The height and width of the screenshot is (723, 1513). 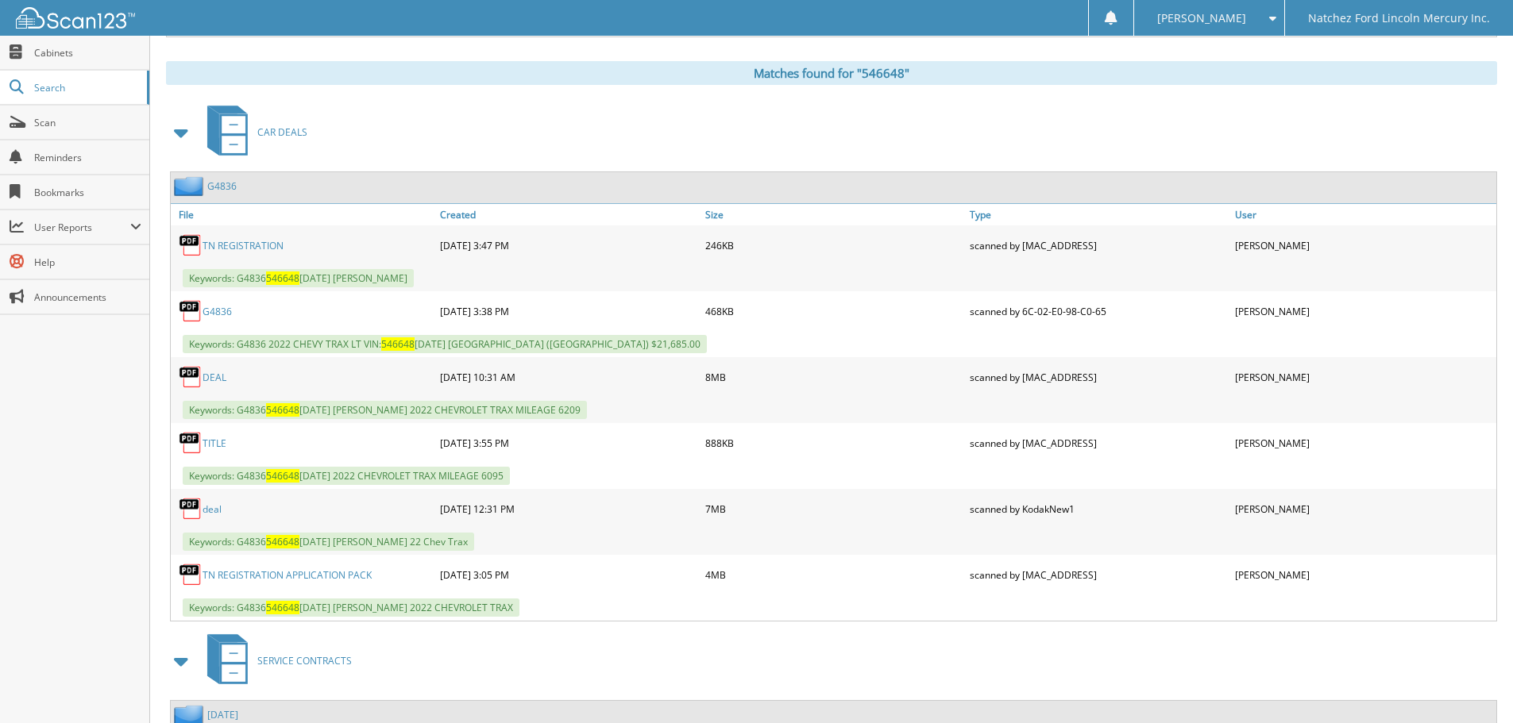 I want to click on span: Scan, so click(x=87, y=122).